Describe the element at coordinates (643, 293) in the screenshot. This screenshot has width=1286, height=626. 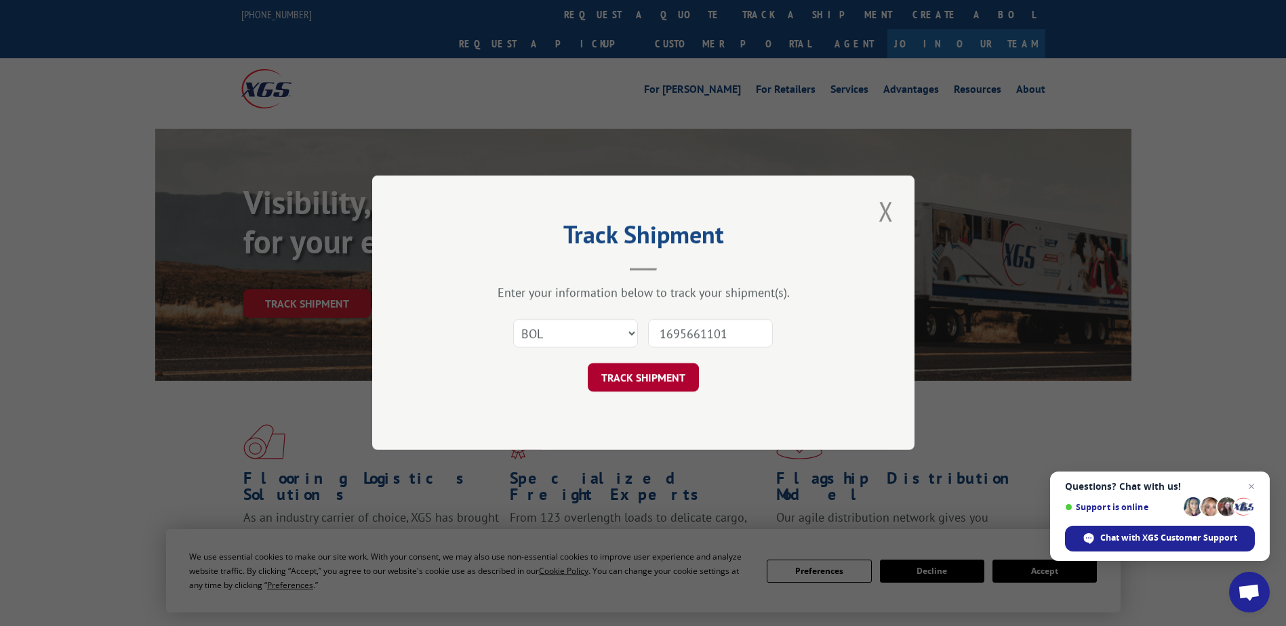
I see `div: Enter your information below to track your shipment(s).` at that location.